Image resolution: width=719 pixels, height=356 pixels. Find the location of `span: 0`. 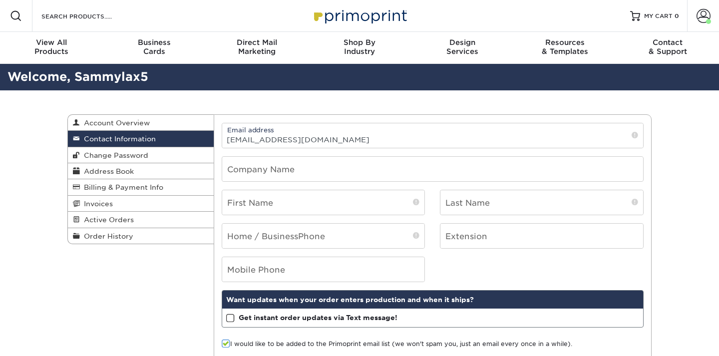

span: 0 is located at coordinates (676, 16).